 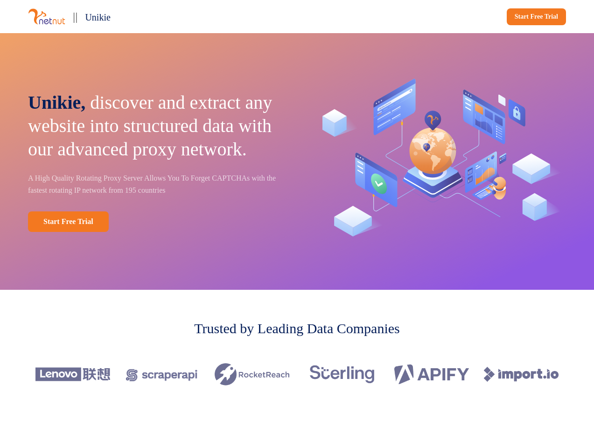 What do you see at coordinates (98, 17) in the screenshot?
I see `span: Unikie` at bounding box center [98, 17].